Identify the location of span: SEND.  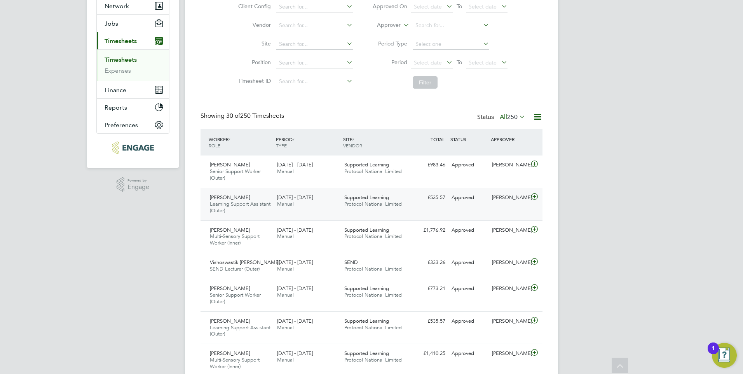
(351, 262).